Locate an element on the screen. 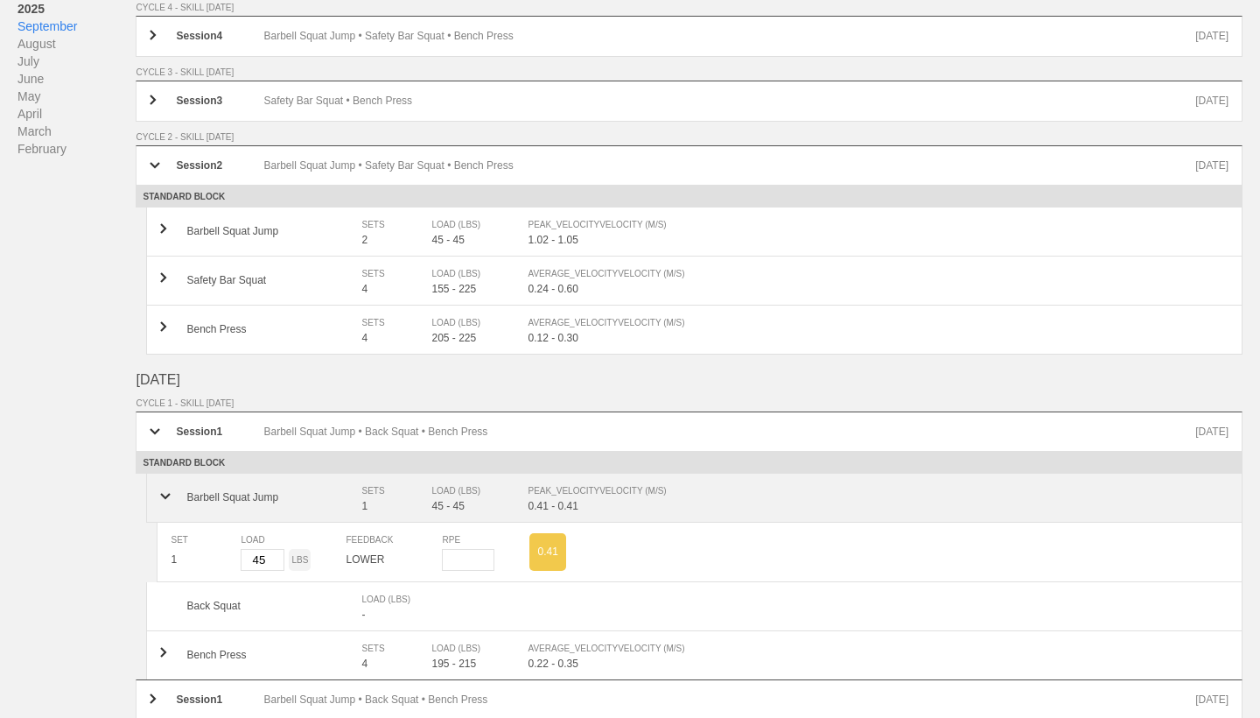 The width and height of the screenshot is (1260, 718). div: August is located at coordinates (76, 44).